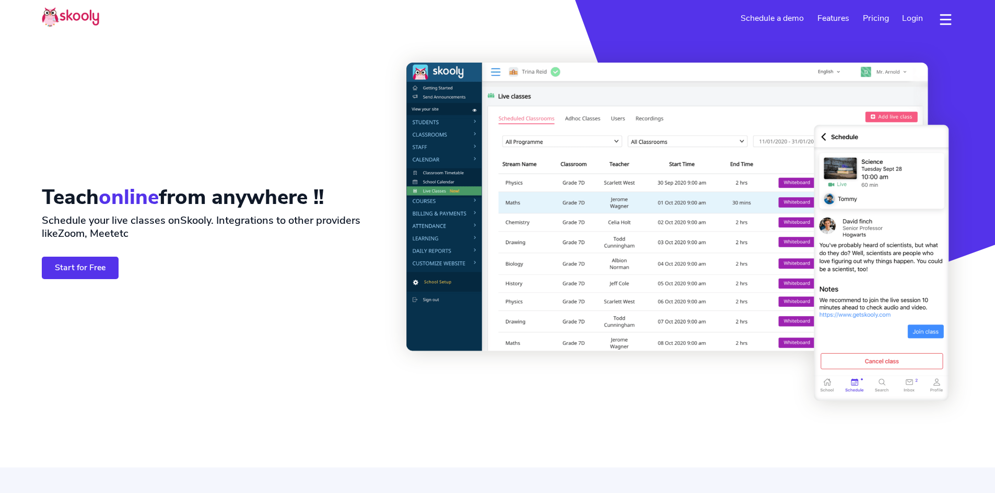  What do you see at coordinates (216, 227) in the screenshot?
I see `h2: Schedule your live classes on . Integrations to other providers like etc` at bounding box center [216, 227].